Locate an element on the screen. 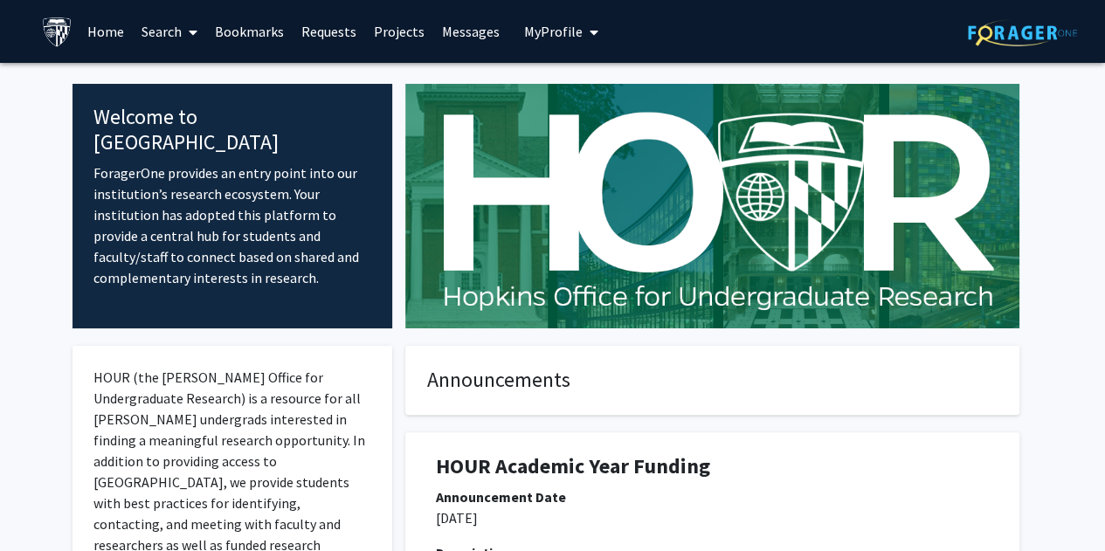 This screenshot has height=551, width=1105. h4: Announcements is located at coordinates (712, 380).